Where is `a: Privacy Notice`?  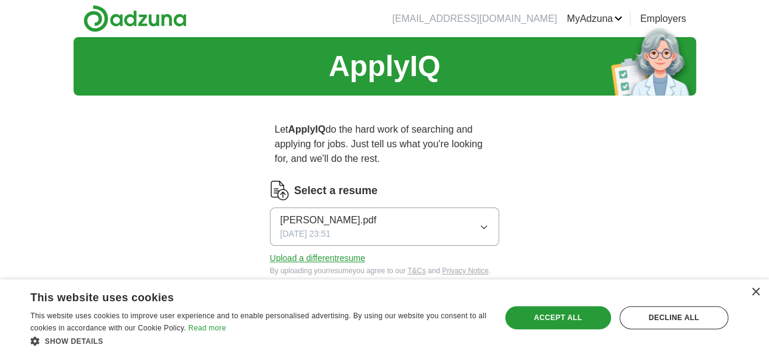 a: Privacy Notice is located at coordinates (465, 270).